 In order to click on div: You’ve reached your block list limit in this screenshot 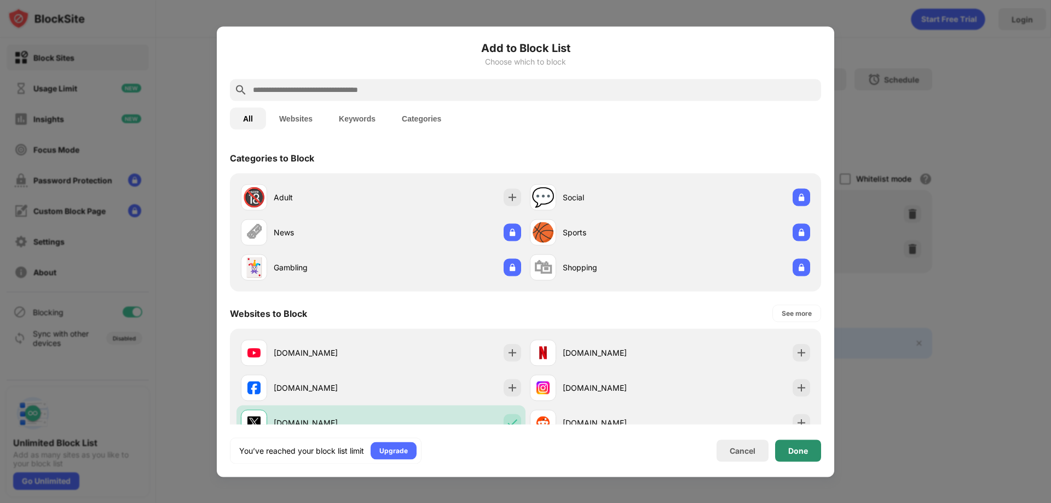, I will do `click(302, 450)`.